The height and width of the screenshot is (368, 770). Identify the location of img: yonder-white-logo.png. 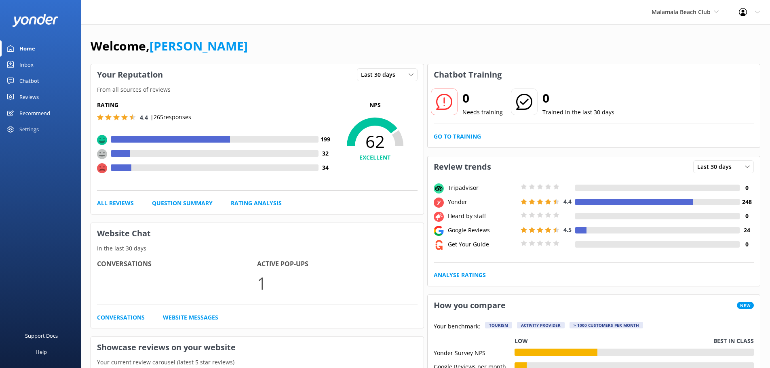
(35, 20).